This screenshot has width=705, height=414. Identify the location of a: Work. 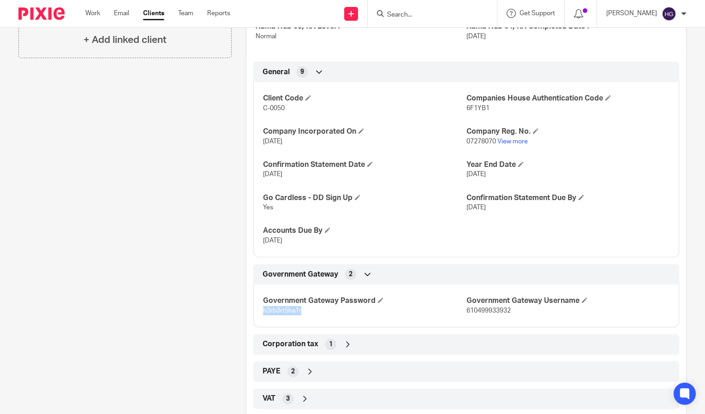
(93, 13).